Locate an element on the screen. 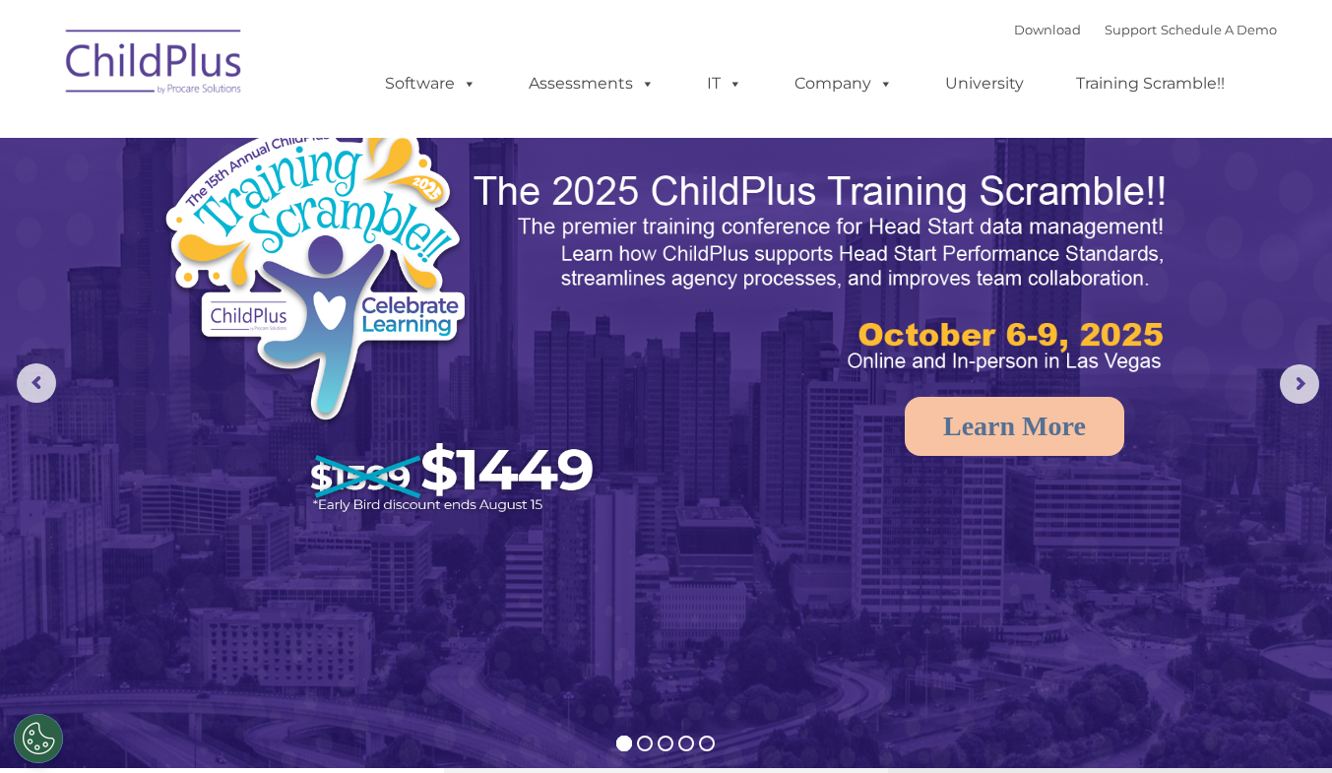  span: Last name is located at coordinates (303, 137).